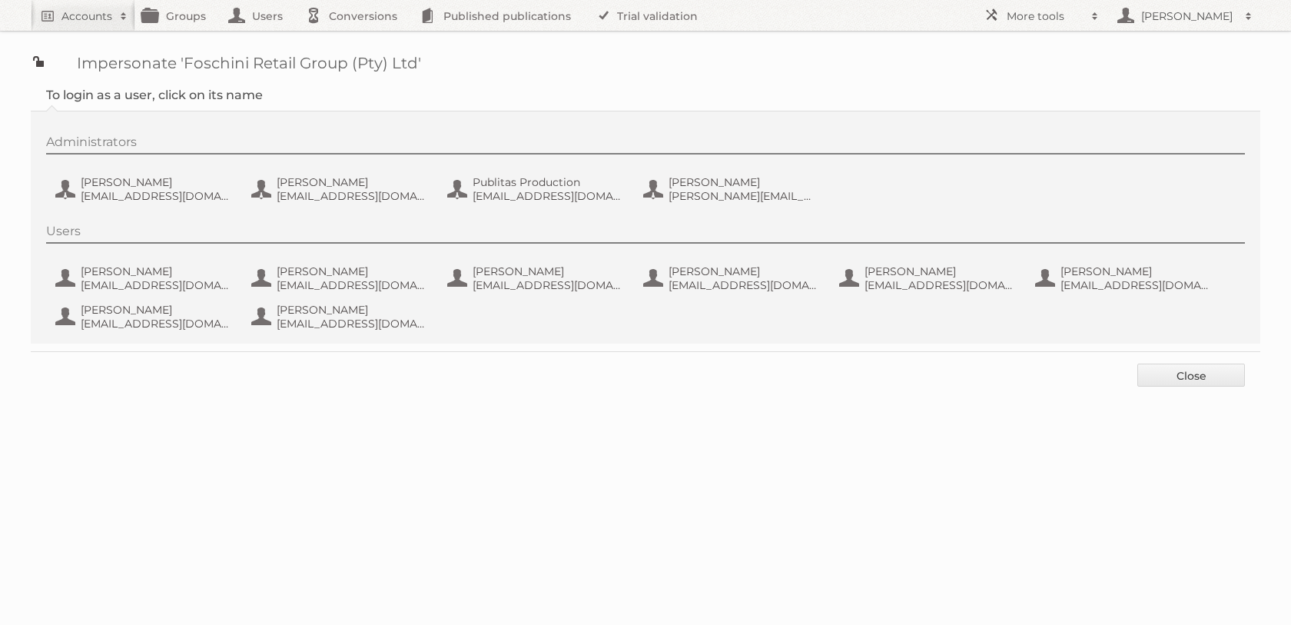 Image resolution: width=1291 pixels, height=625 pixels. What do you see at coordinates (154, 94) in the screenshot?
I see `legend: To login as a user, click on its name` at bounding box center [154, 94].